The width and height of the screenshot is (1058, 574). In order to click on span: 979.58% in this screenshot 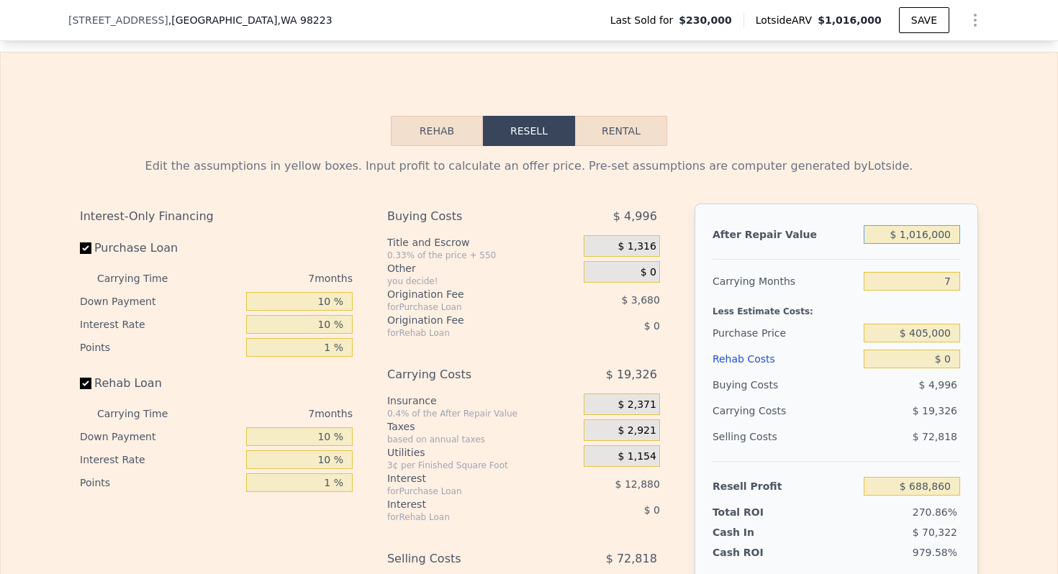, I will do `click(935, 553)`.